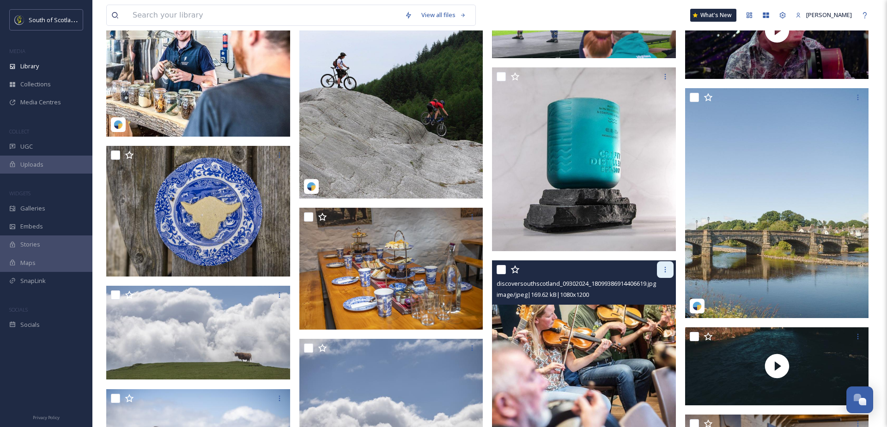  Describe the element at coordinates (584, 159) in the screenshot. I see `img: c9cd3342ad45e53be32f531d0d1d9d053994f2e049f289b648305b326f3a07c5.jpg` at that location.